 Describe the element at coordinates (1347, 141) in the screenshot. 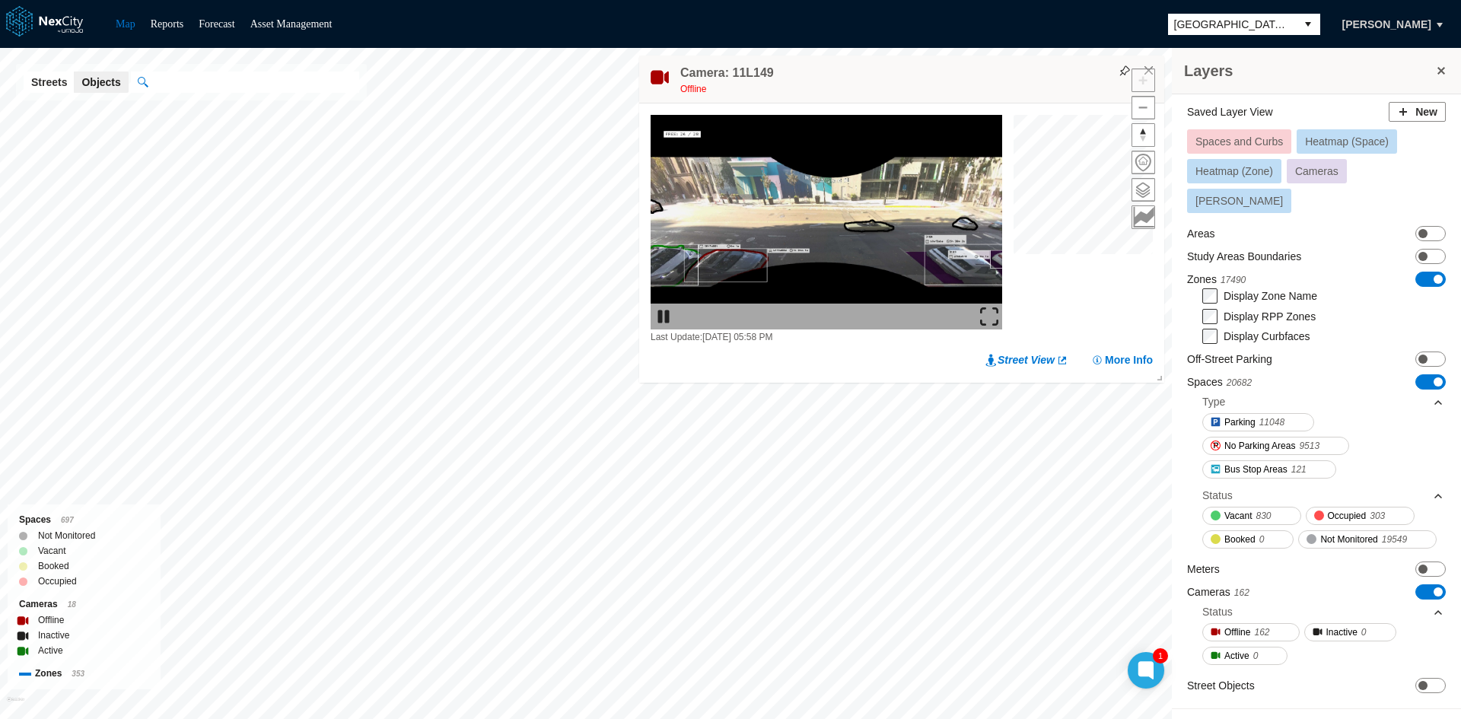

I see `span: Heatmap (Space)` at that location.